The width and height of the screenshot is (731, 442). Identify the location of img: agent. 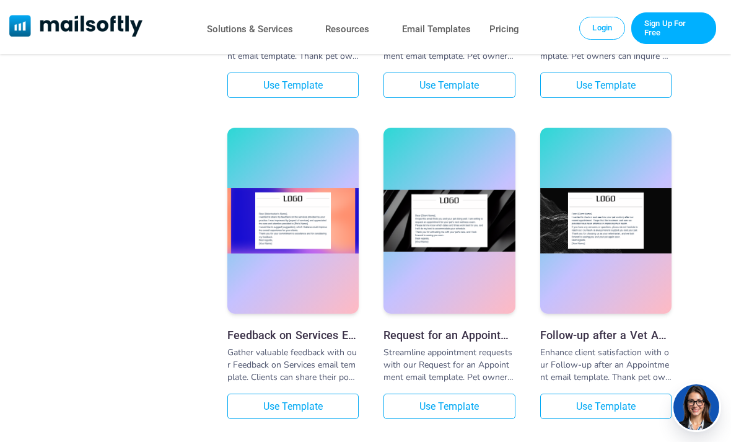
(696, 407).